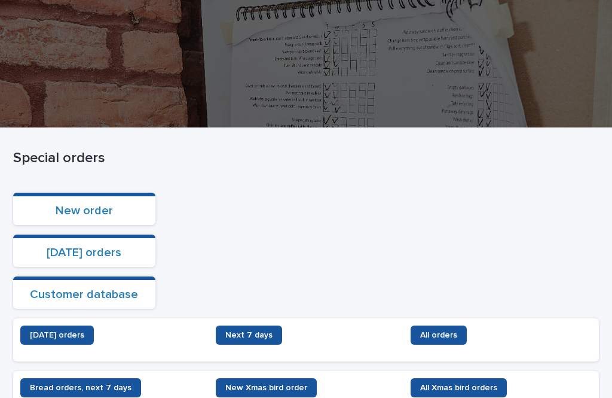  Describe the element at coordinates (439, 335) in the screenshot. I see `a: All orders` at that location.